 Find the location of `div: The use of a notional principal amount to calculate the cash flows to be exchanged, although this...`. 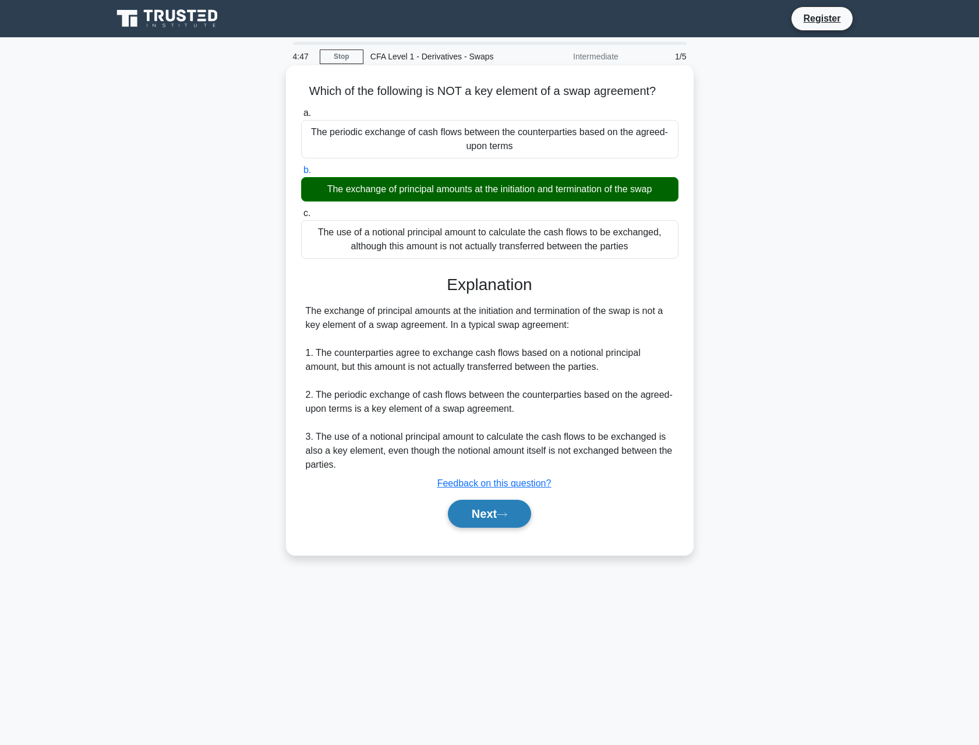

div: The use of a notional principal amount to calculate the cash flows to be exchanged, although this... is located at coordinates (490, 239).